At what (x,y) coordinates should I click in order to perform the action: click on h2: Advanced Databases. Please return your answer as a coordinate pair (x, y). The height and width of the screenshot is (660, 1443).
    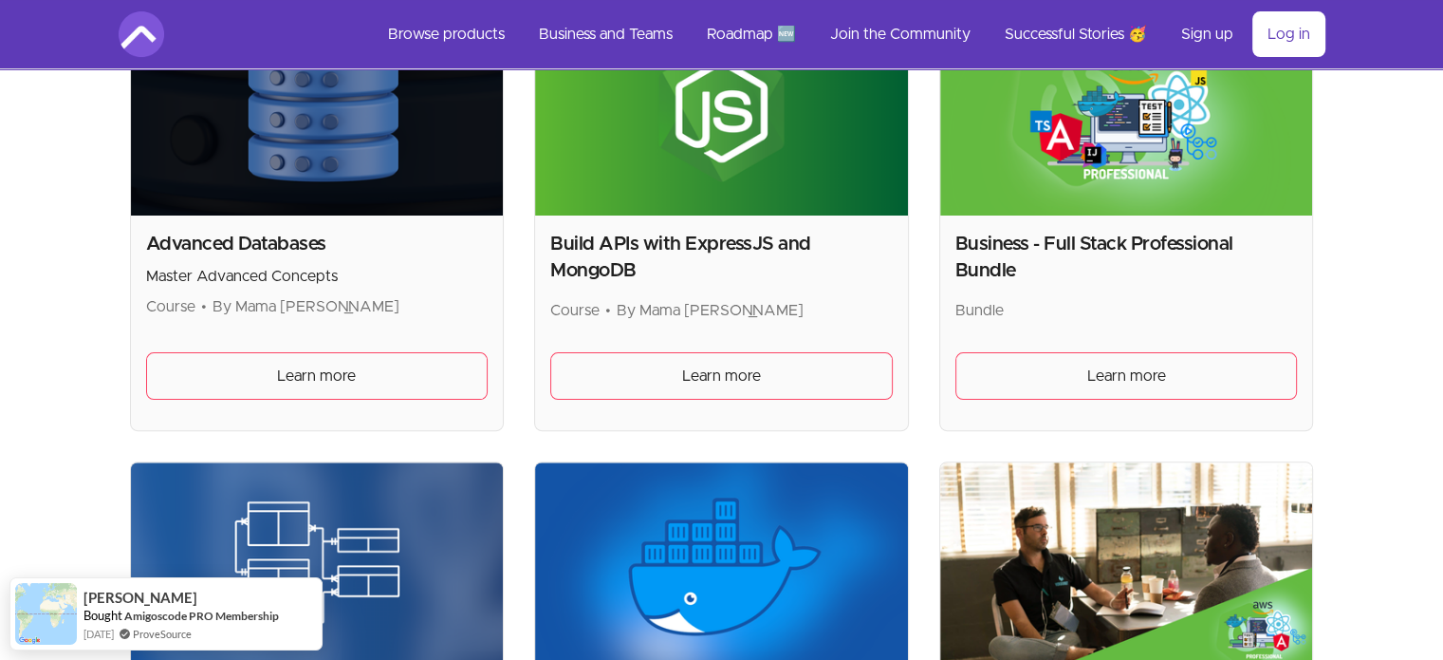
    Looking at the image, I should click on (317, 244).